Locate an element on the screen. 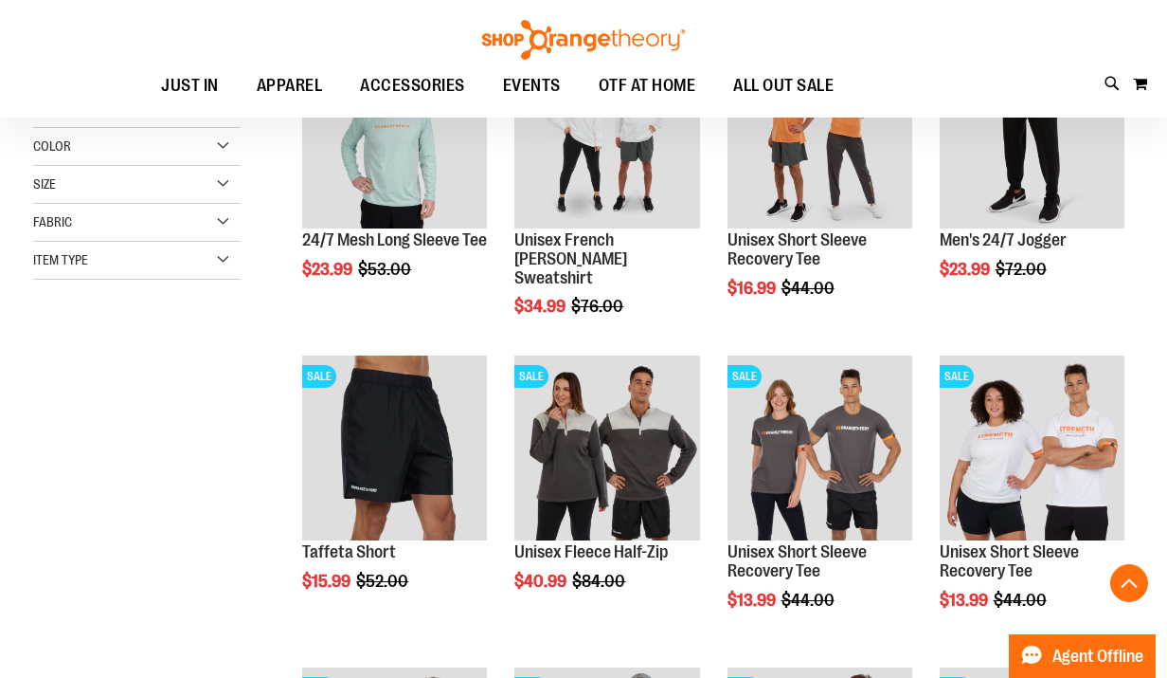 The width and height of the screenshot is (1167, 678). img: Unisex French Terry Crewneck Sweatshirt primary image is located at coordinates (606, 136).